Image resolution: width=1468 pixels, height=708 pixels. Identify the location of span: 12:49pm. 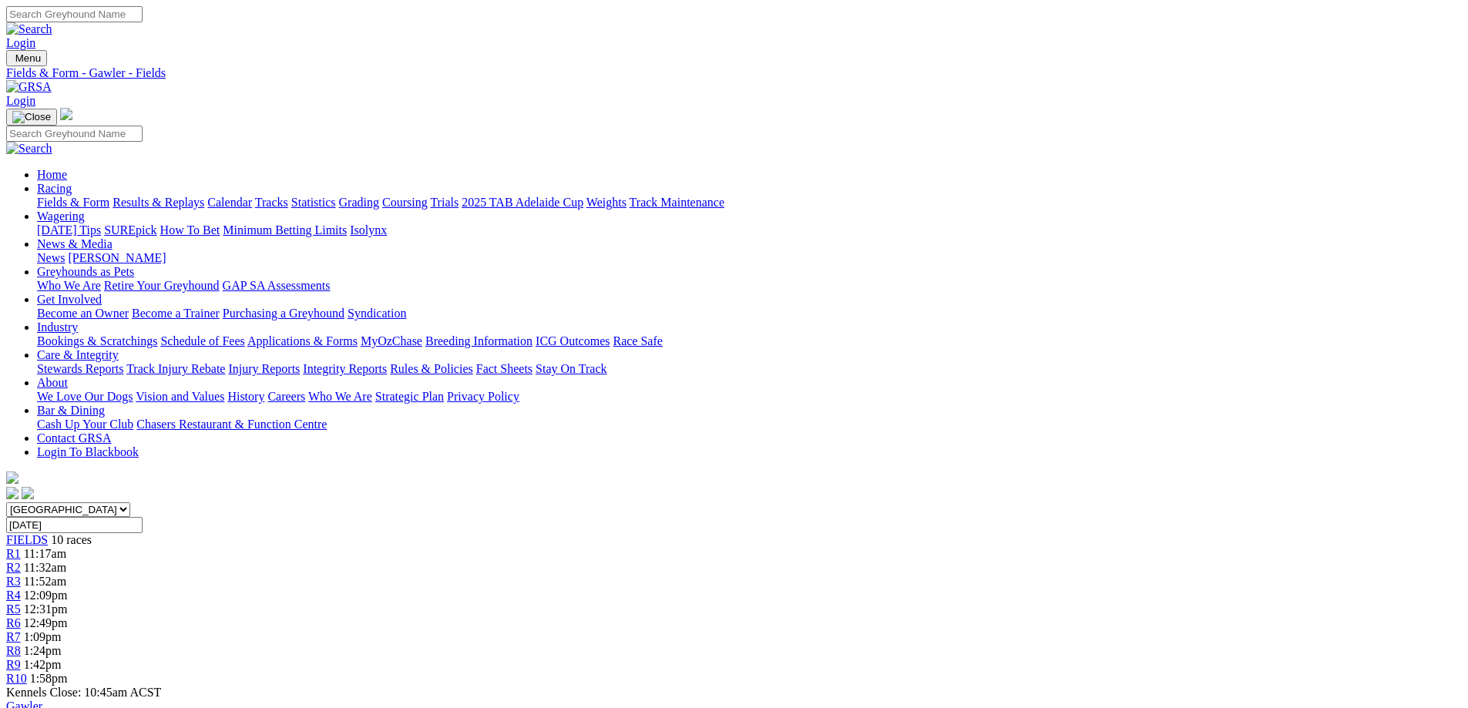
(45, 623).